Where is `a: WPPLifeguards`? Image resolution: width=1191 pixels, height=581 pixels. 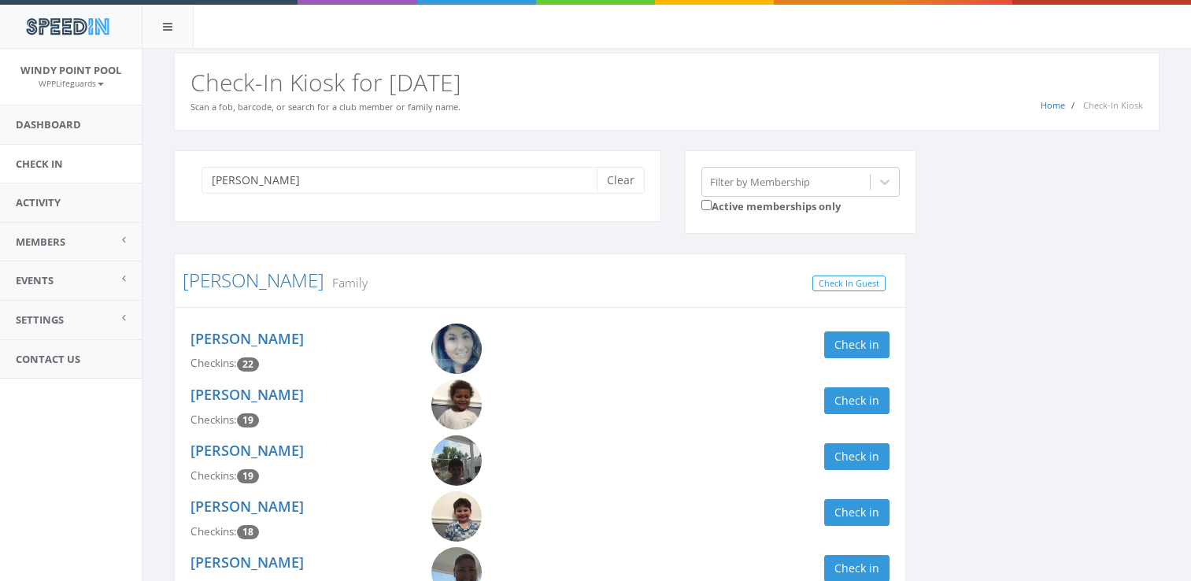
a: WPPLifeguards is located at coordinates (71, 83).